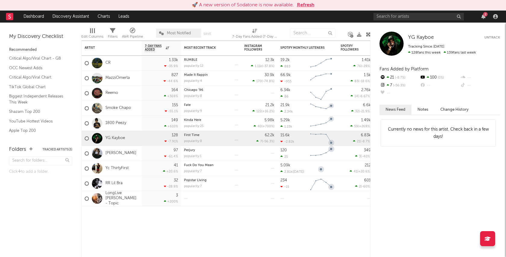  Describe the element at coordinates (396, 110) in the screenshot. I see `button: News Feed` at that location.